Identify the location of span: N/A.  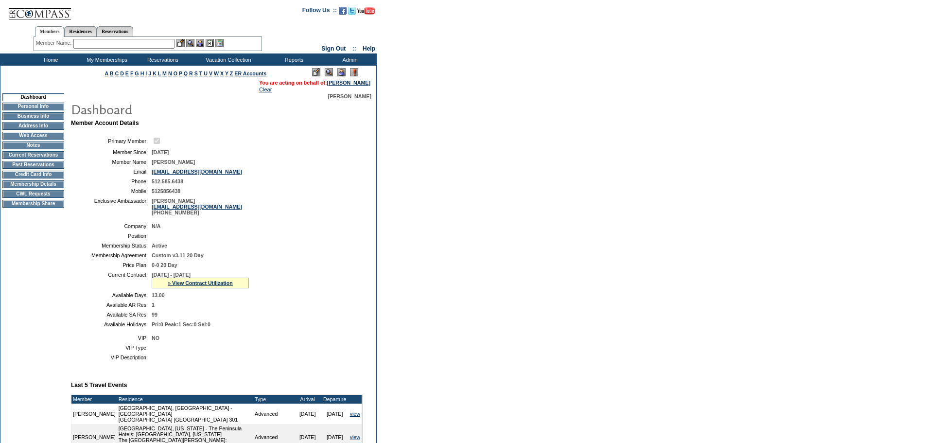
(156, 226).